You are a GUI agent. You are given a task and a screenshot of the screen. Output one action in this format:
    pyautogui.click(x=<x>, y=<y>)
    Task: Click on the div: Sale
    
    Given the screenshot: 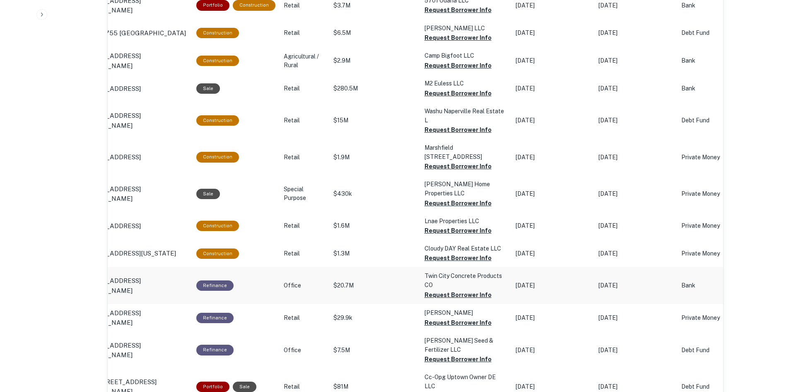 What is the action you would take?
    pyautogui.click(x=208, y=88)
    